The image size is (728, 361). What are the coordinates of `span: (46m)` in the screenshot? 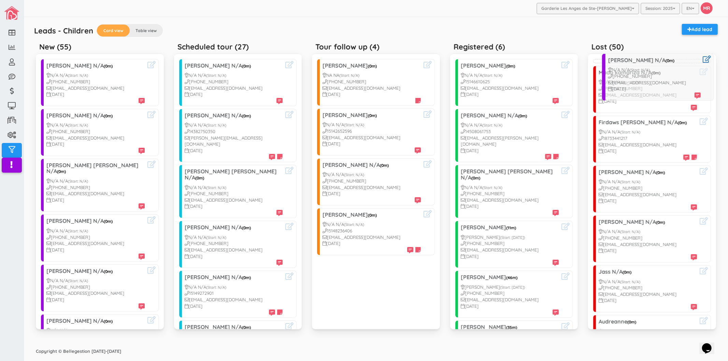 It's located at (511, 277).